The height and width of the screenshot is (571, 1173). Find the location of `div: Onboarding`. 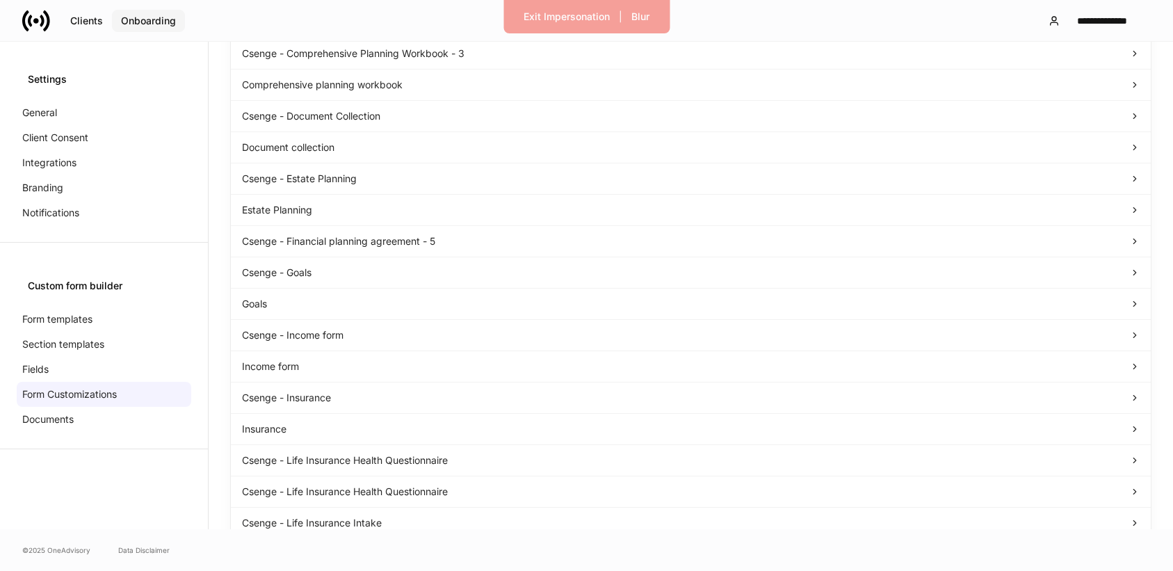

div: Onboarding is located at coordinates (148, 21).